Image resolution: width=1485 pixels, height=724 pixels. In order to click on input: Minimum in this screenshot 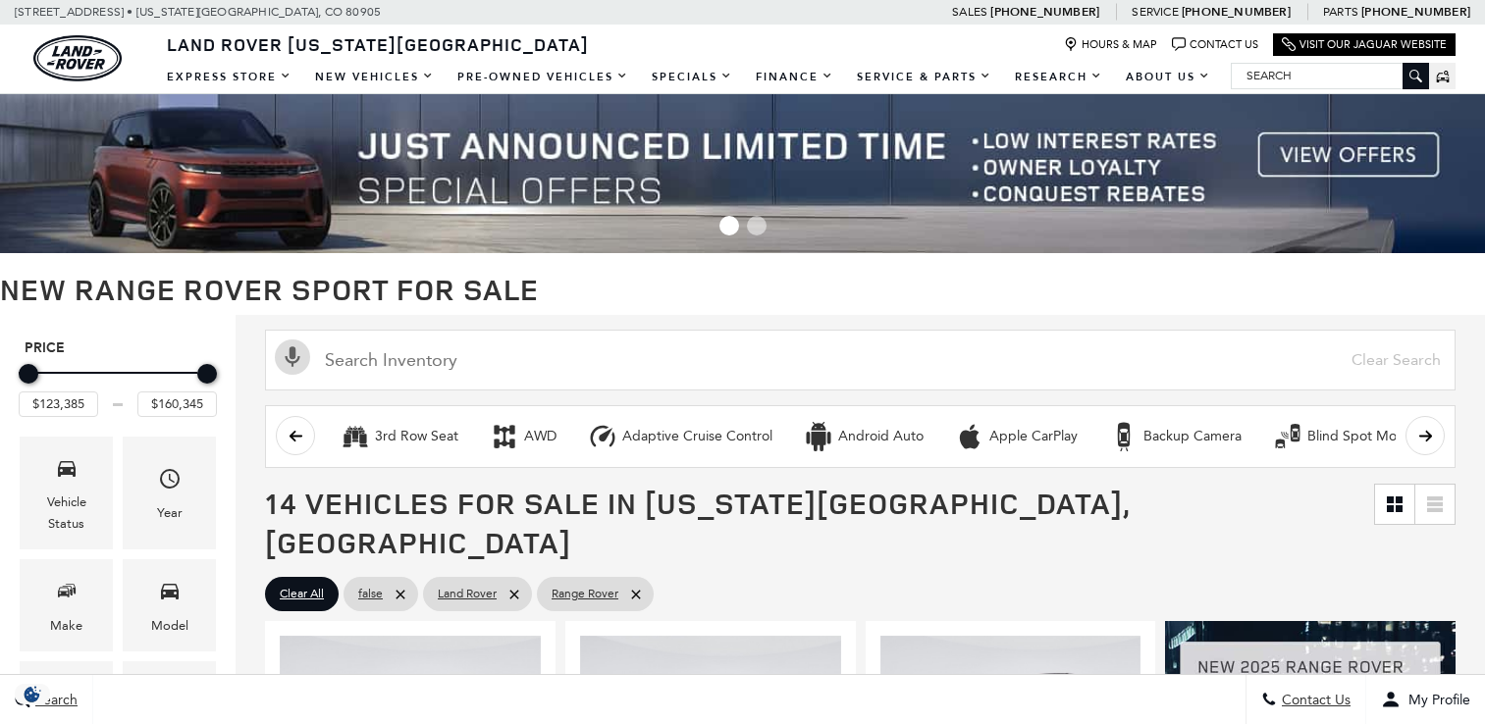, I will do `click(58, 404)`.